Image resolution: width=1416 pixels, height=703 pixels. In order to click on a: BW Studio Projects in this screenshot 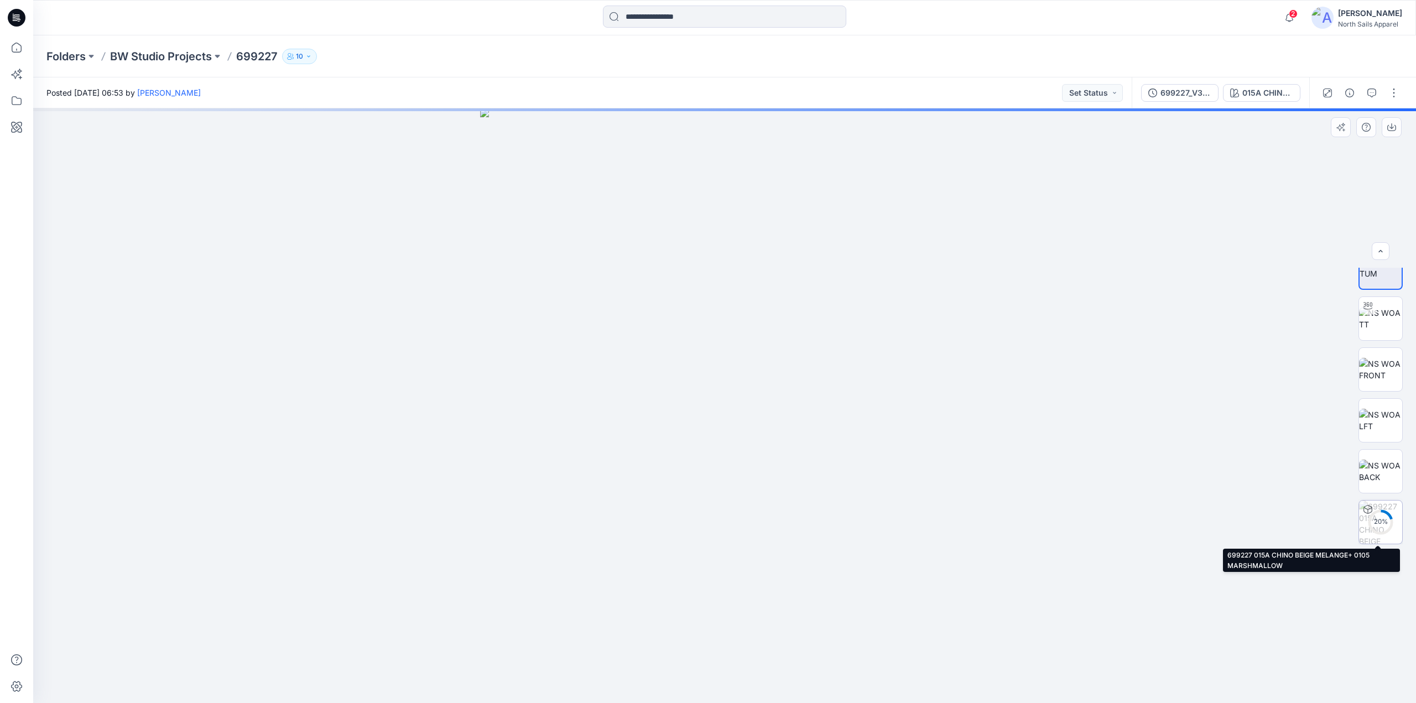, I will do `click(161, 56)`.